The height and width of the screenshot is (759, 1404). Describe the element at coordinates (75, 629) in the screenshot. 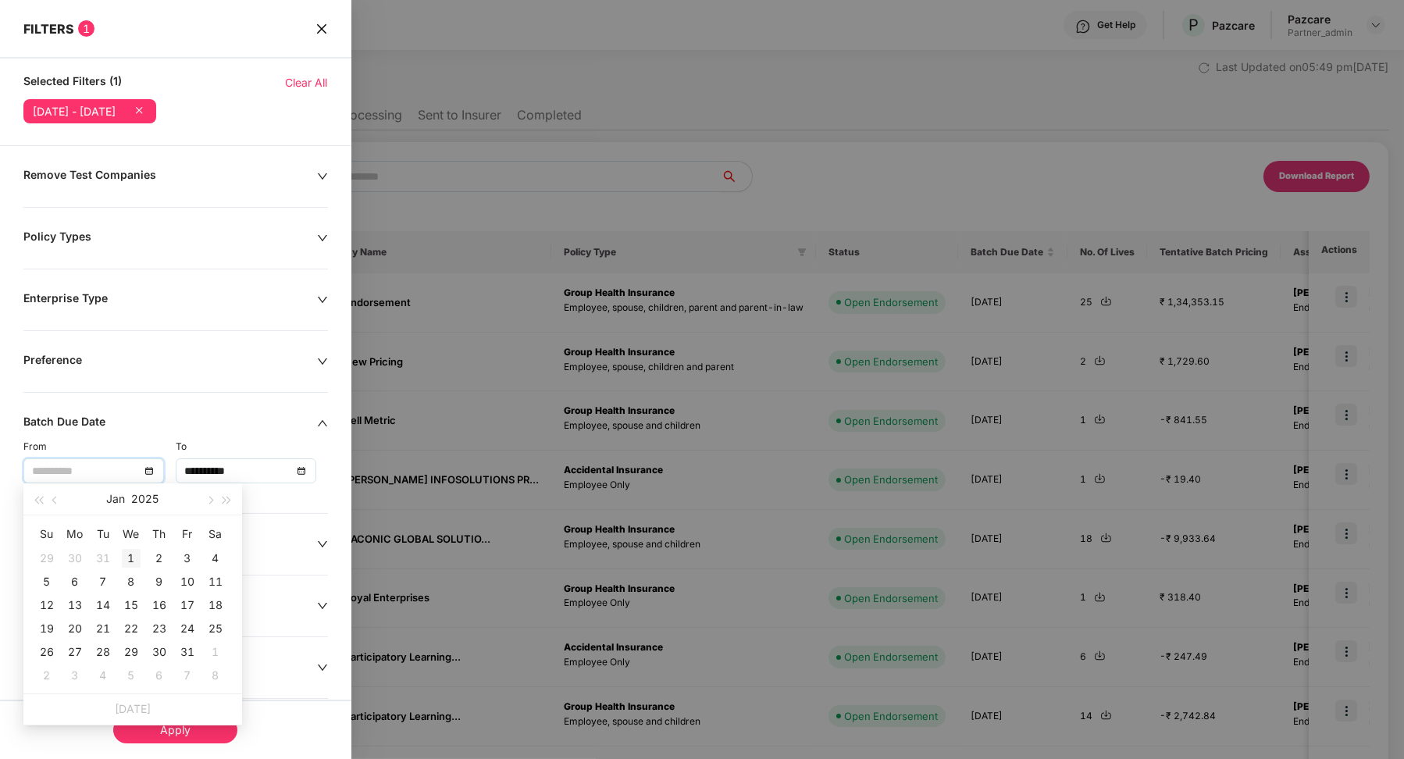

I see `div: 20` at that location.